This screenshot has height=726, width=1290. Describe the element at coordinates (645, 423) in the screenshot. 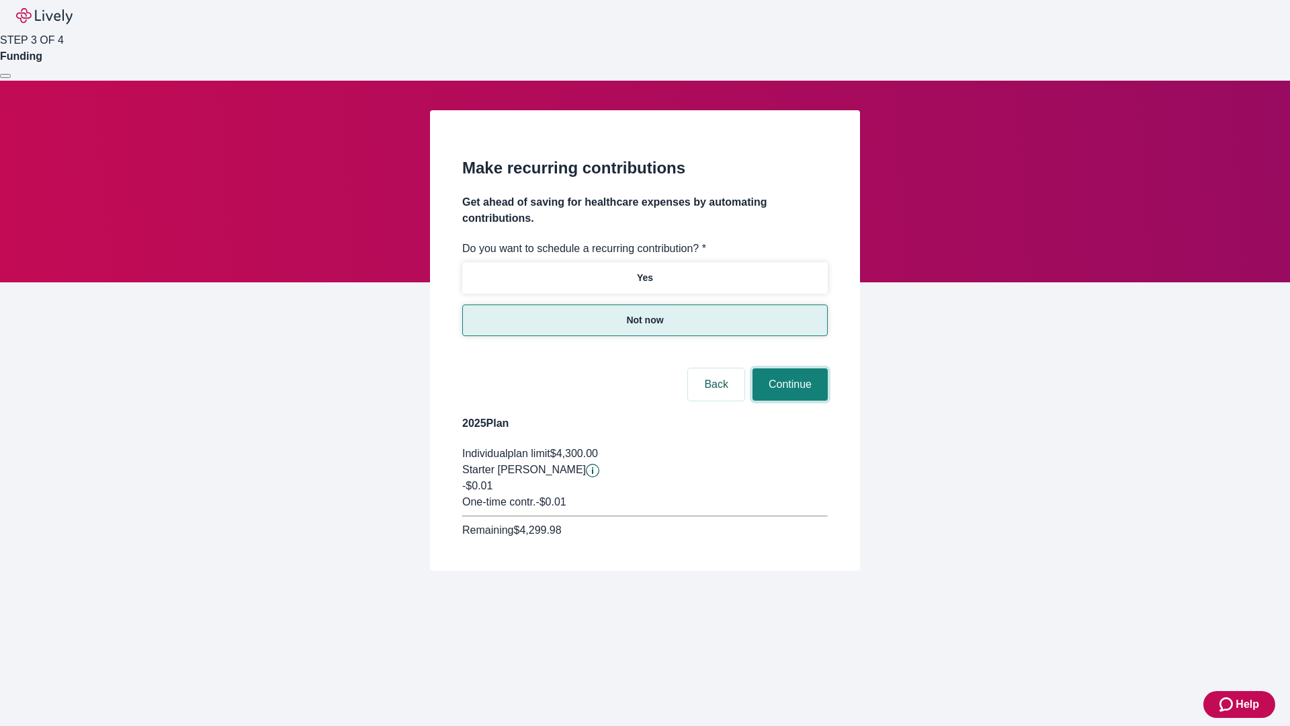

I see `h4: 2025 Plan` at that location.